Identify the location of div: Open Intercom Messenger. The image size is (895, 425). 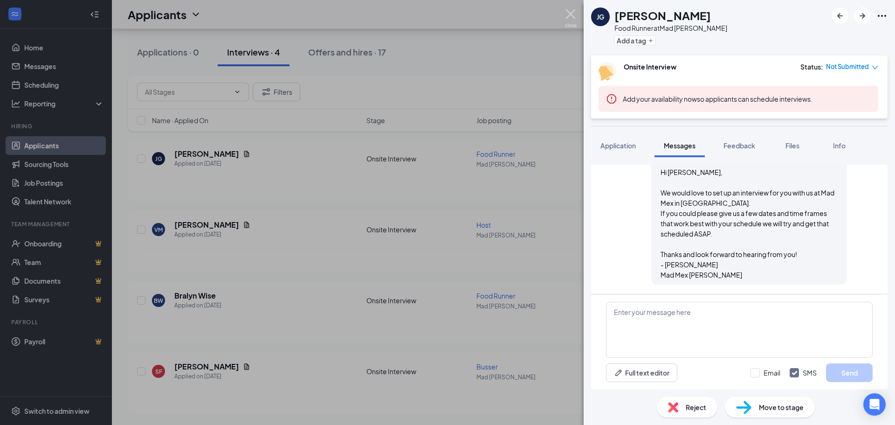
(875, 404).